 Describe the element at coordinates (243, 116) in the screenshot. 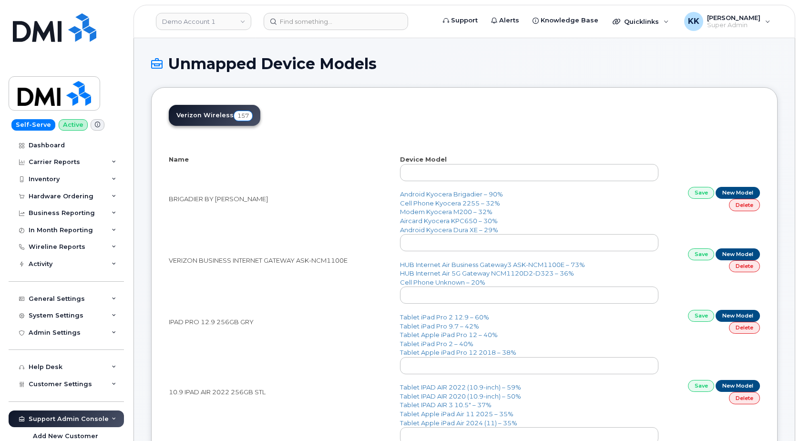

I see `span: 157` at that location.